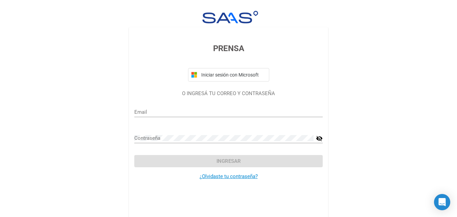  Describe the element at coordinates (319, 138) in the screenshot. I see `mat-icon: visibility_off` at that location.